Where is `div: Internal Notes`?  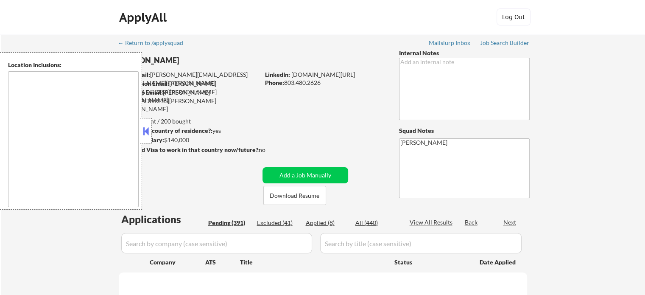
div: Internal Notes is located at coordinates (465, 53).